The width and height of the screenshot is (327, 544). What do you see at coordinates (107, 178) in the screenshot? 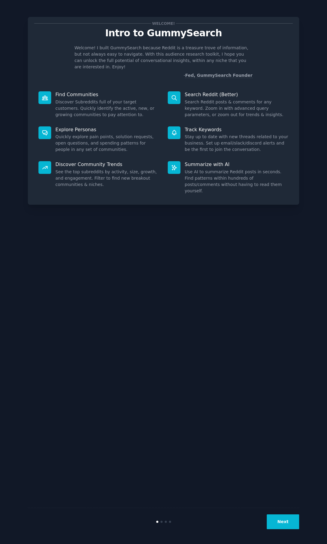
I see `dd: See the top subreddits by activity, size, growth, and engagement. Filter to find new breakout com...` at bounding box center [107, 178].